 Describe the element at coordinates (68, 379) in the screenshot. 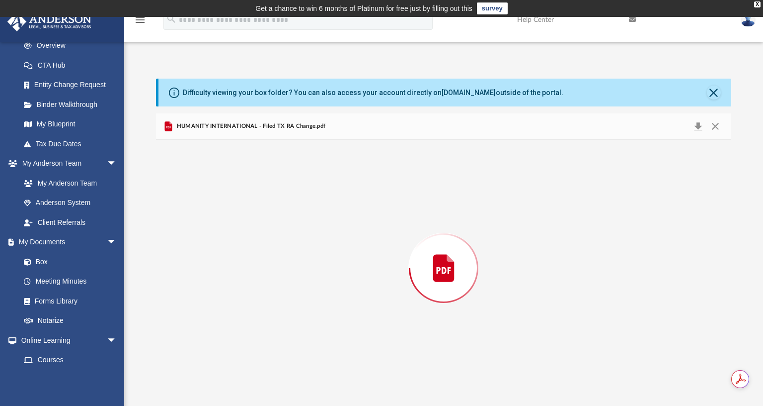

I see `a: Video Training` at that location.